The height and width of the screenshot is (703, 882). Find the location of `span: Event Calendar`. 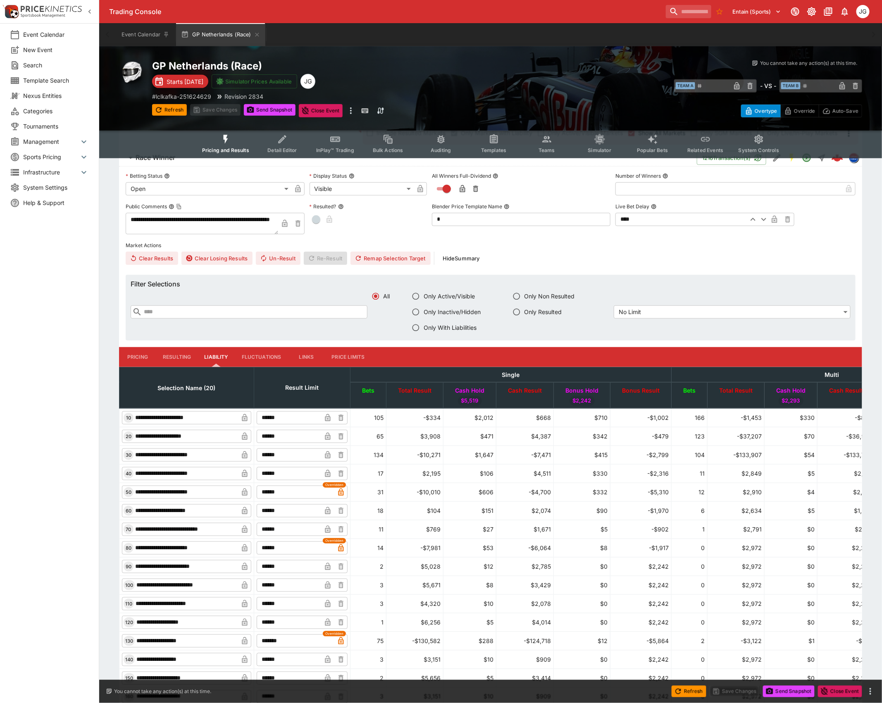

span: Event Calendar is located at coordinates (56, 34).